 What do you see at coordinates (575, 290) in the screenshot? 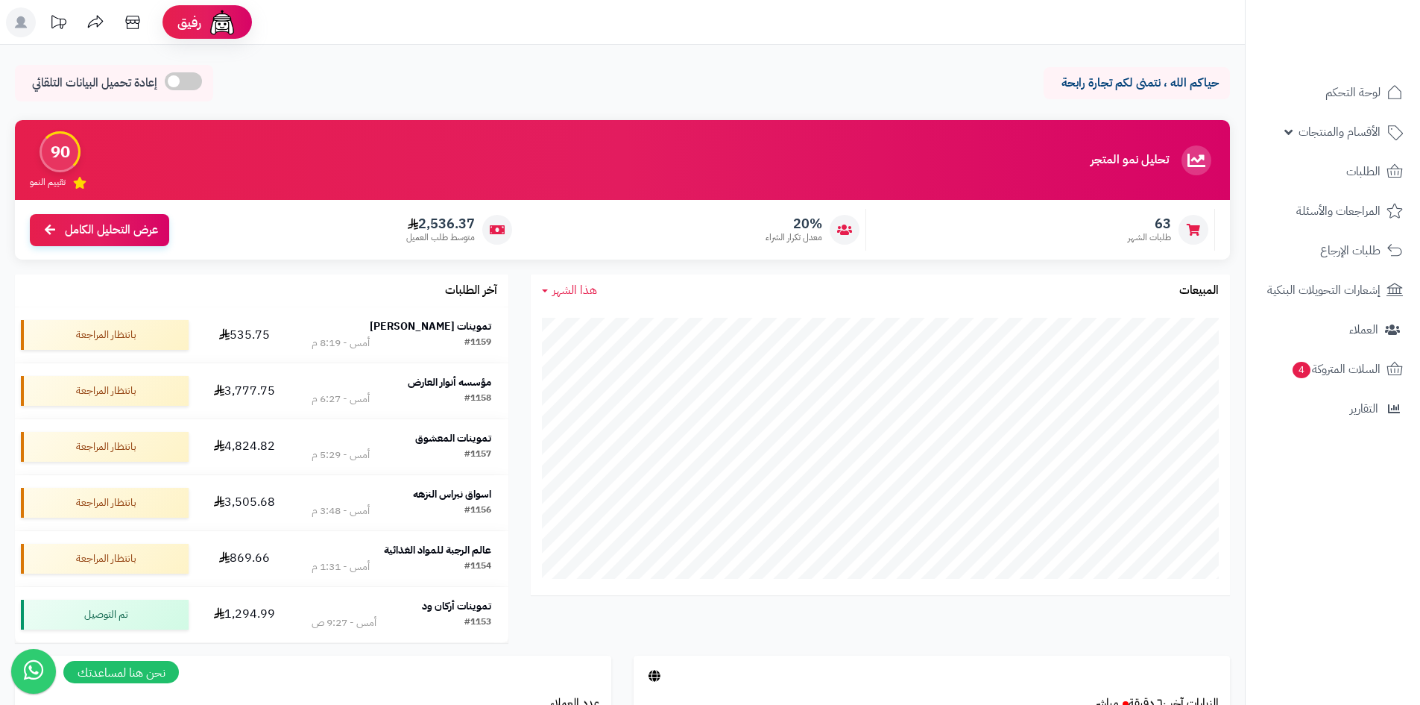
I see `span: هذا الشهر` at bounding box center [575, 290].